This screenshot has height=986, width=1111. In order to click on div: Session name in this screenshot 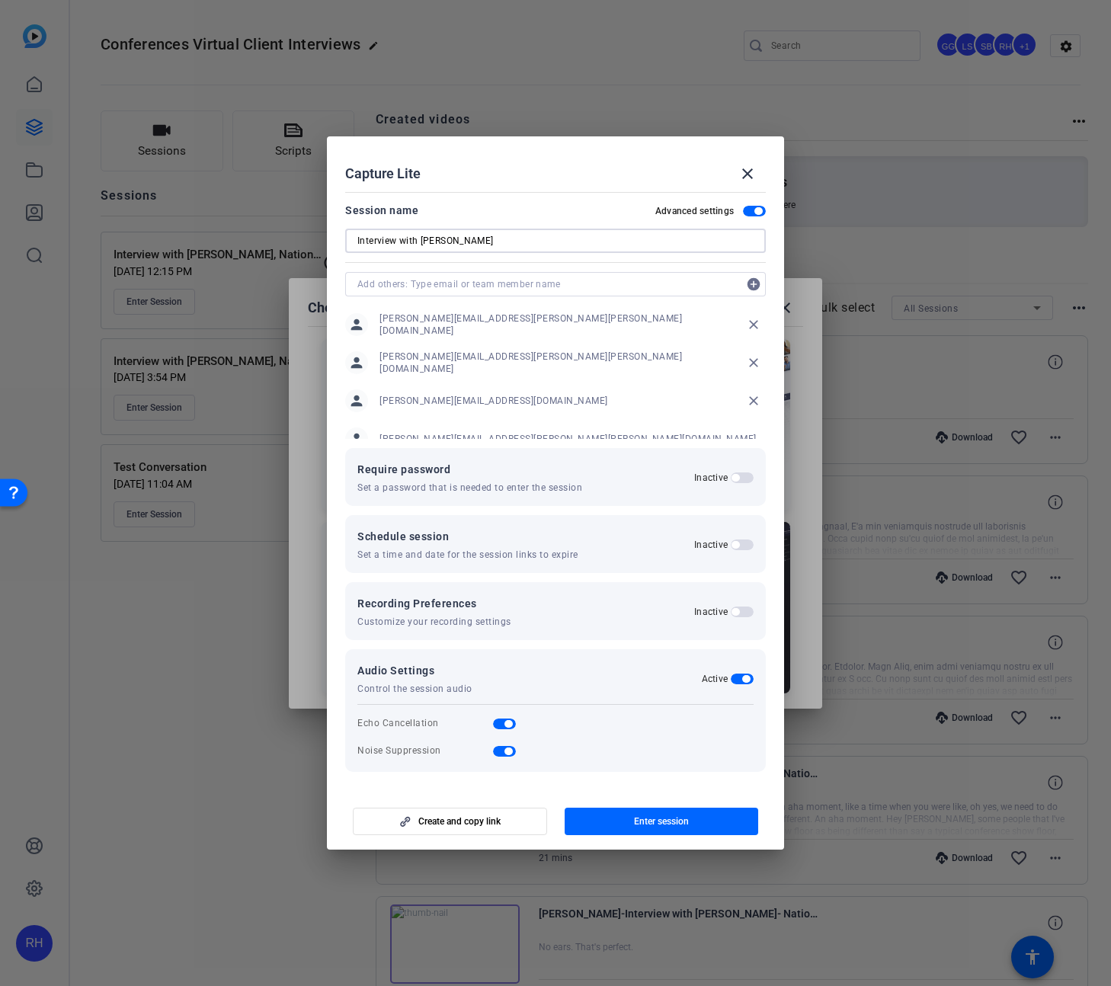, I will do `click(382, 210)`.